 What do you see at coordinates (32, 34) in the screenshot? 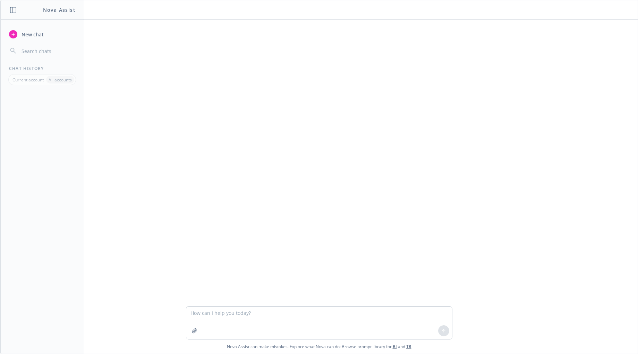
I see `span: New chat` at bounding box center [32, 34].